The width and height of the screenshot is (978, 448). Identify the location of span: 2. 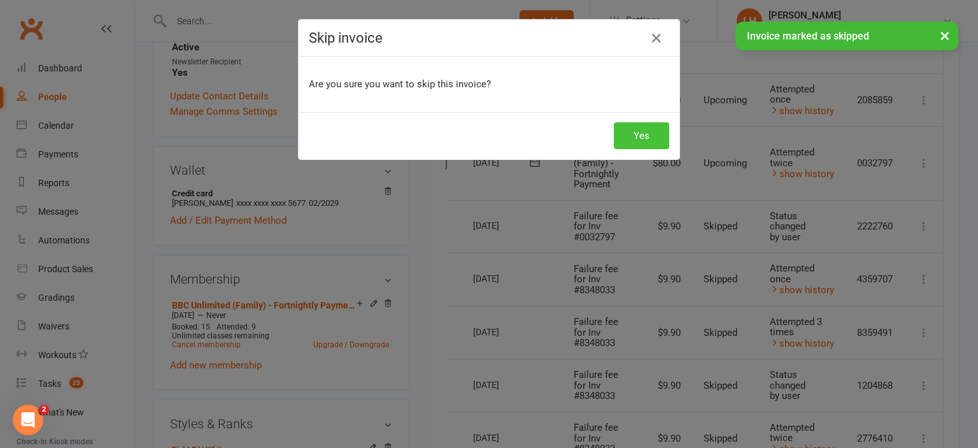
(44, 409).